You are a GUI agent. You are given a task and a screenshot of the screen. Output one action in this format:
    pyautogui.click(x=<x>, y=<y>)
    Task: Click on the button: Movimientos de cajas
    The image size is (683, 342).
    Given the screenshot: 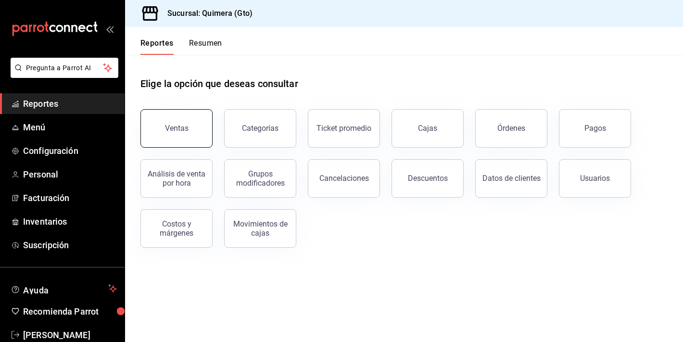 What is the action you would take?
    pyautogui.click(x=260, y=229)
    